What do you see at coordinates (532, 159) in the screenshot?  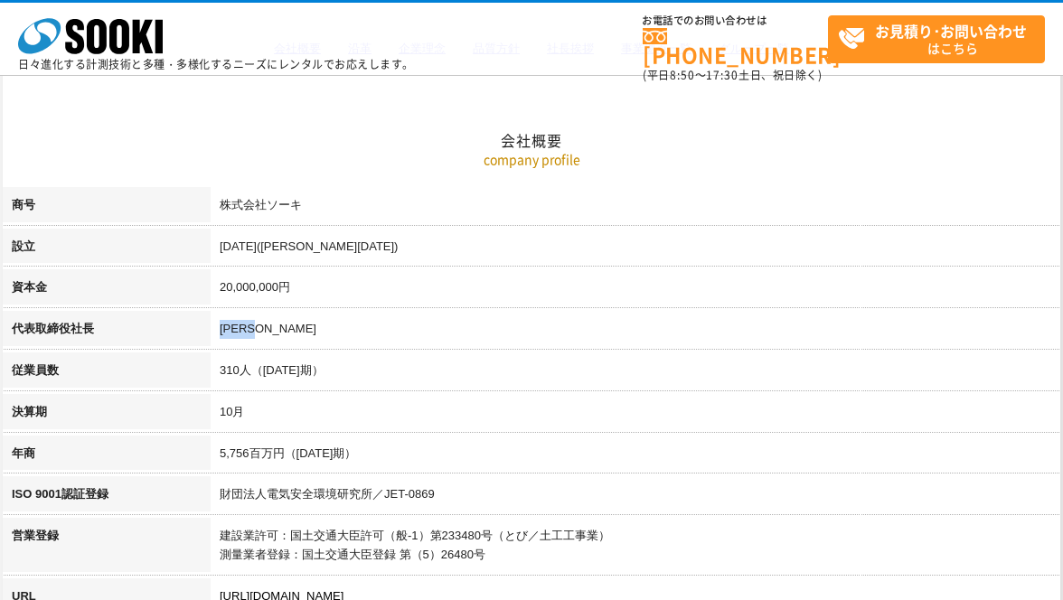 I see `p: company profile` at bounding box center [532, 159].